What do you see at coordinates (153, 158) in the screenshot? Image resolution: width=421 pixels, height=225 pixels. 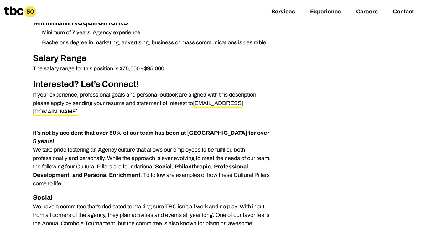 I see `p: We take pride fostering an Agency culture that allows our employees to be fulfilled both professi...` at bounding box center [153, 158].